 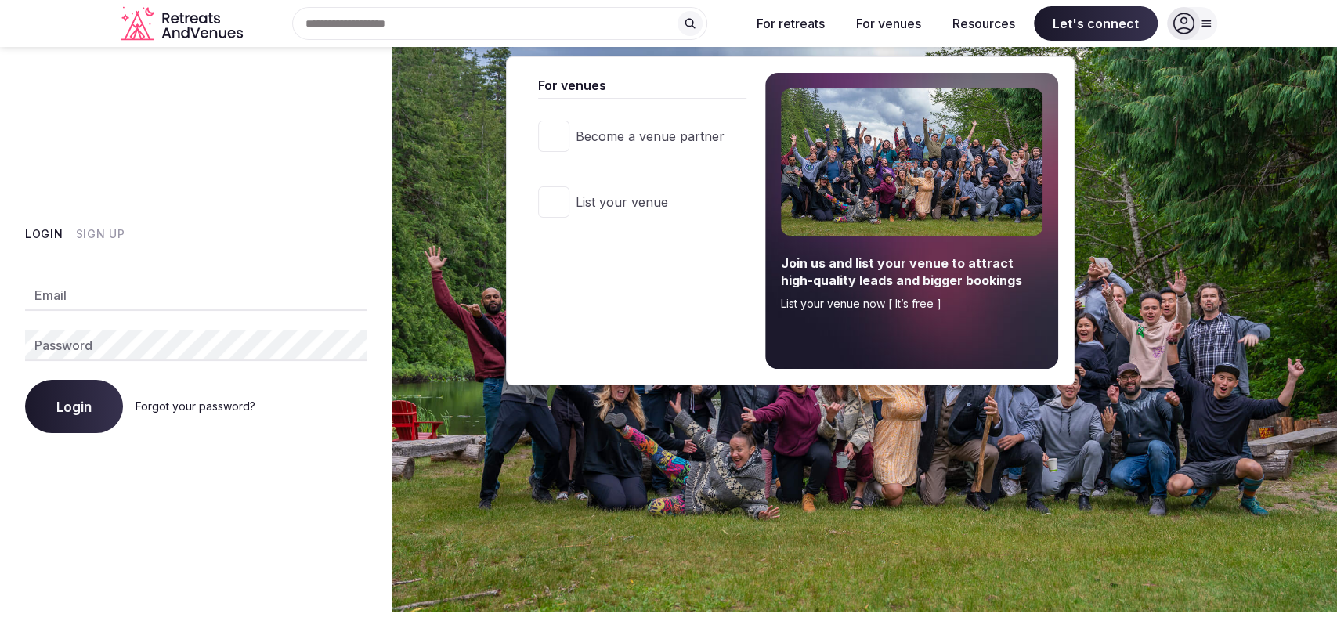 I want to click on button: Resources, so click(x=984, y=24).